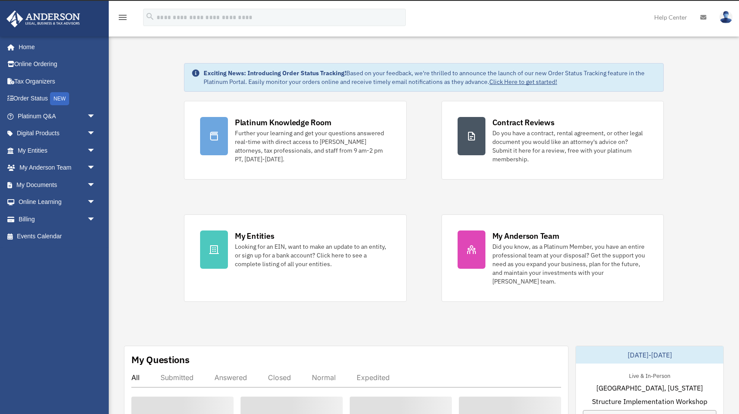 Image resolution: width=739 pixels, height=414 pixels. What do you see at coordinates (313, 255) in the screenshot?
I see `div: Looking for an EIN, want to make an update to an entity, or sign up for a bank account? Click her...` at bounding box center [313, 255].